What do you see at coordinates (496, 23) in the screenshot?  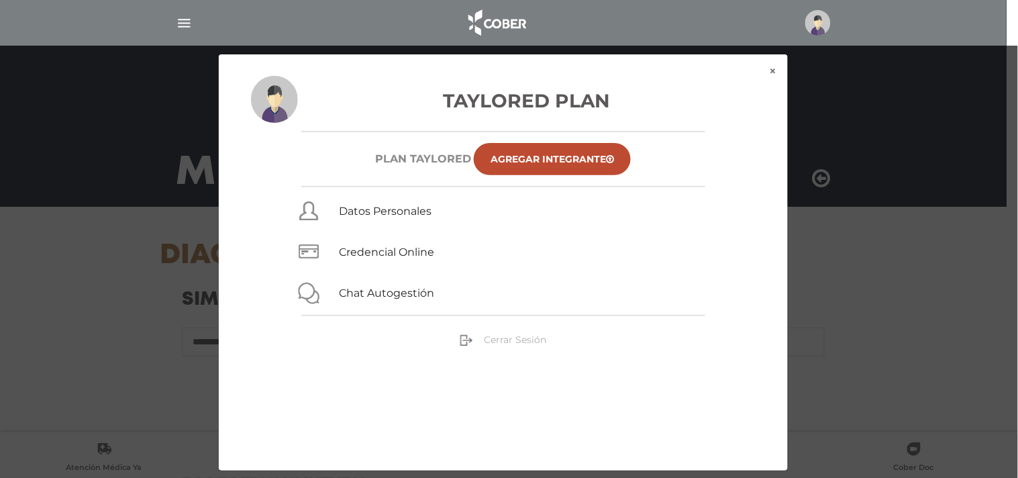 I see `img: logo_cober_home-white.png` at bounding box center [496, 23].